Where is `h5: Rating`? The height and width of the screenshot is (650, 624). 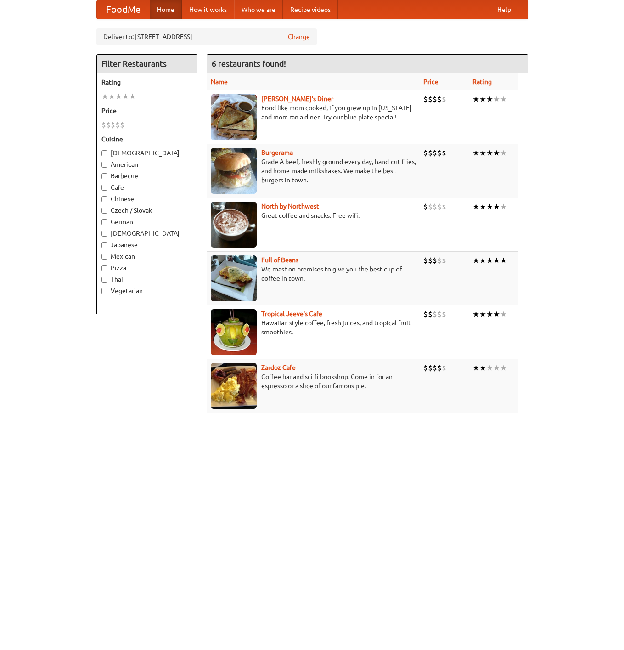 h5: Rating is located at coordinates (147, 82).